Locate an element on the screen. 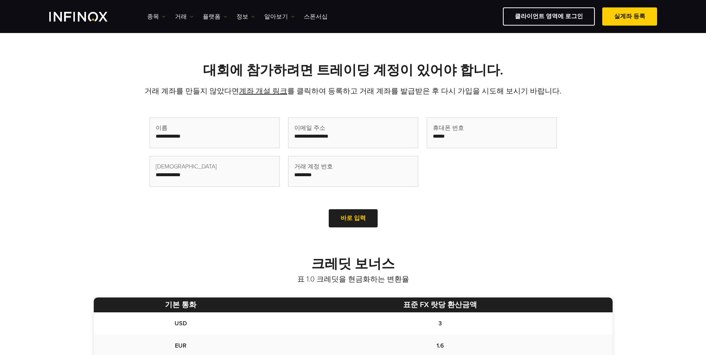 The width and height of the screenshot is (706, 355). a: 정보 is located at coordinates (246, 17).